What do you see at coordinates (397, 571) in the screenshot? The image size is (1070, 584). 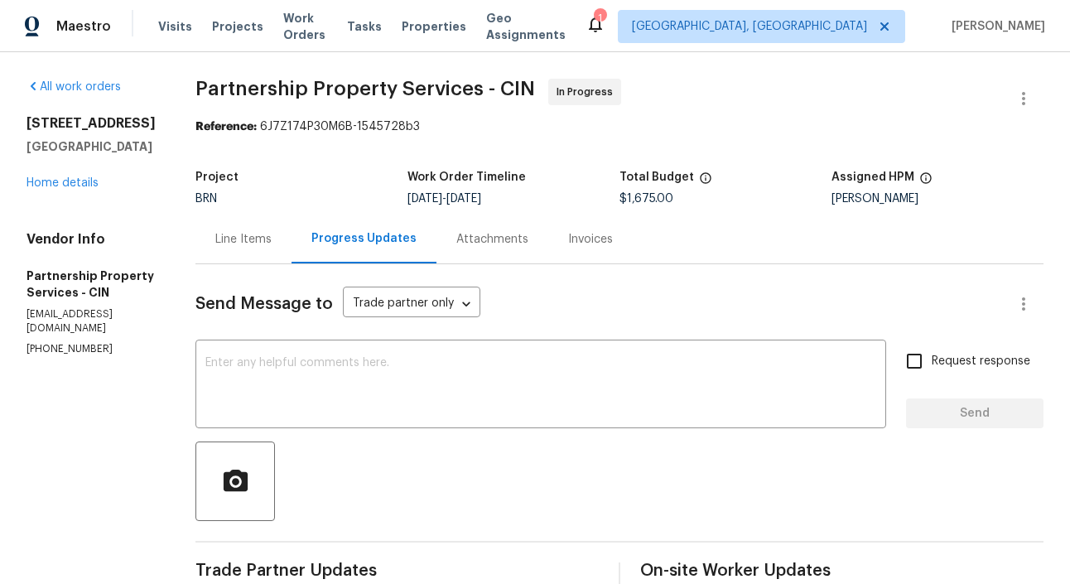 I see `span: Trade Partner Updates` at bounding box center [397, 571].